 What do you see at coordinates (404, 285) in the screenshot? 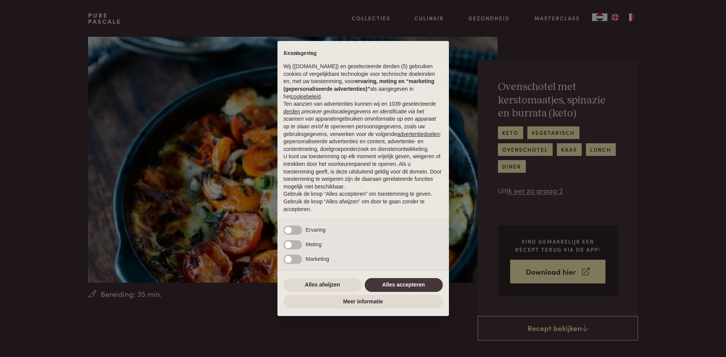
I see `button: Alles accepteren` at bounding box center [404, 285].